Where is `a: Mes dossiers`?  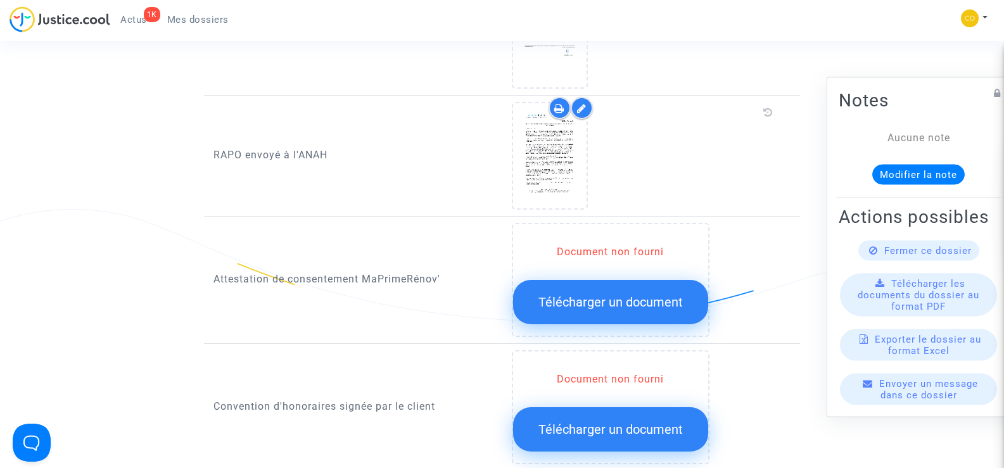
a: Mes dossiers is located at coordinates (198, 20).